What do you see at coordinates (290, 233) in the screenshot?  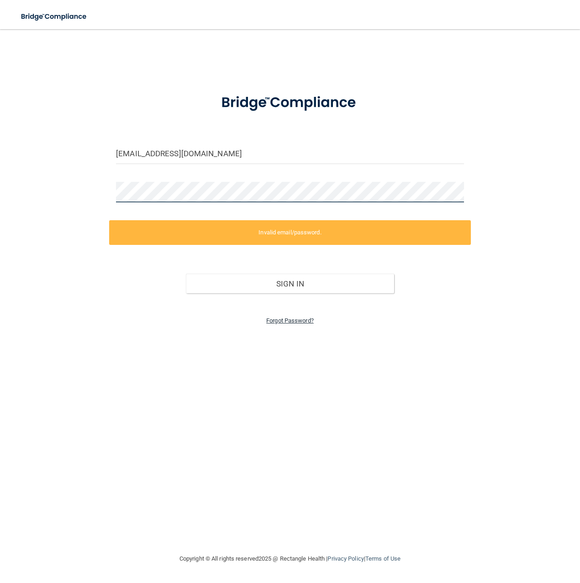 I see `label: Invalid email/password.` at bounding box center [290, 233].